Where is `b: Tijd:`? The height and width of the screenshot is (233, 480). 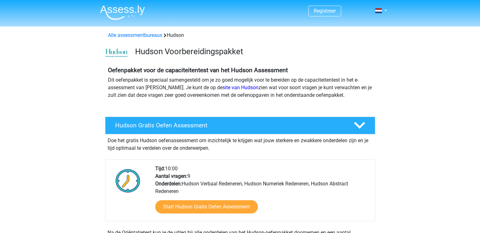
b: Tijd: is located at coordinates (160, 169).